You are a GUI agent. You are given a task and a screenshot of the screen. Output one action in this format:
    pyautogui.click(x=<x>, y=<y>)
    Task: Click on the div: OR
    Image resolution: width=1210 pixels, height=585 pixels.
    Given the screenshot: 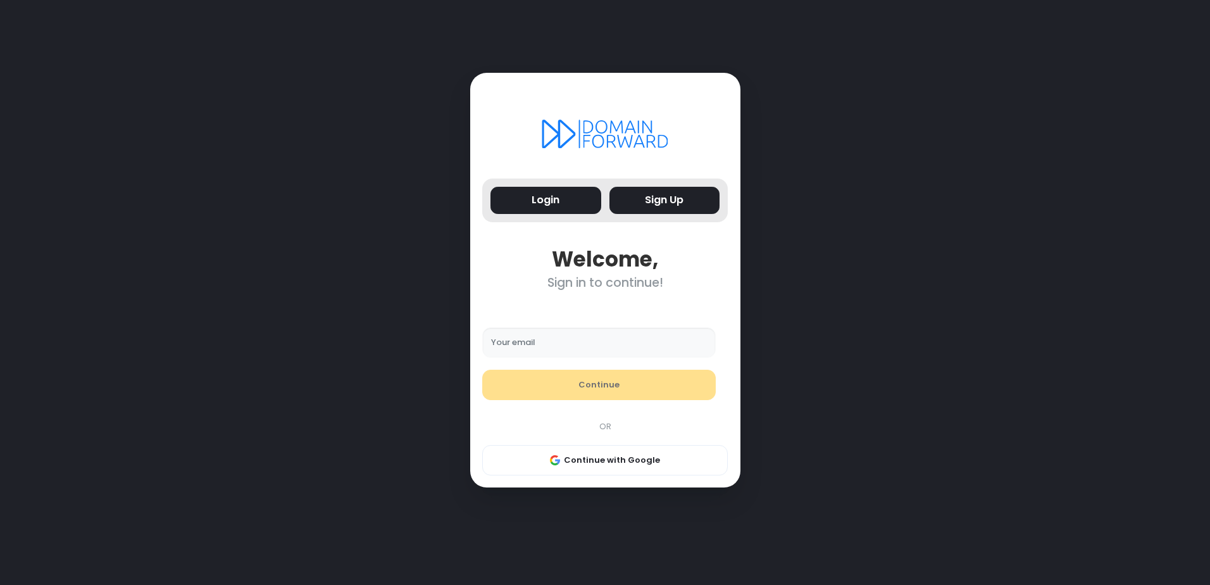 What is the action you would take?
    pyautogui.click(x=605, y=427)
    